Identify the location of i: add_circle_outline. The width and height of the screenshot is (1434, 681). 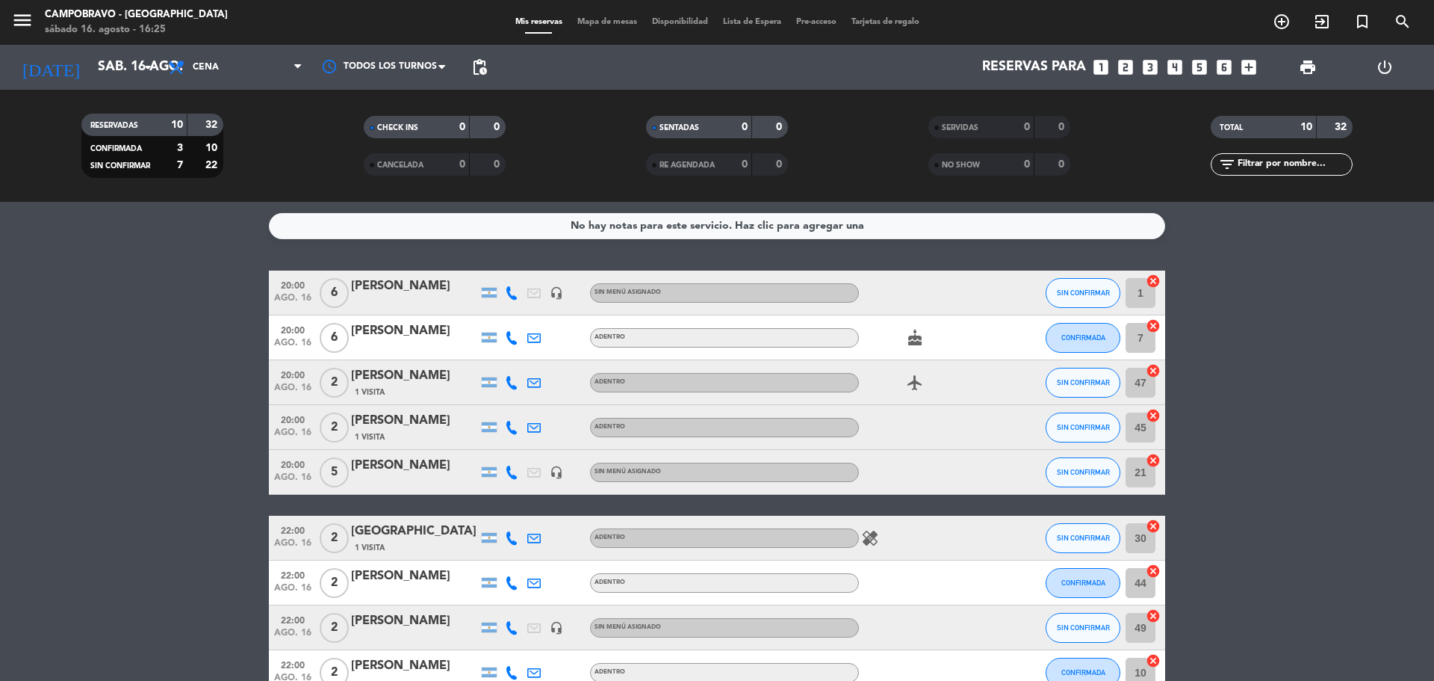
(1282, 22).